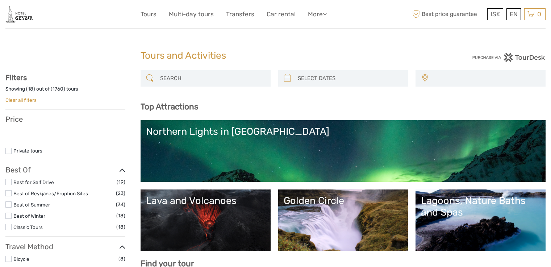  Describe the element at coordinates (240, 14) in the screenshot. I see `a: Transfers` at that location.